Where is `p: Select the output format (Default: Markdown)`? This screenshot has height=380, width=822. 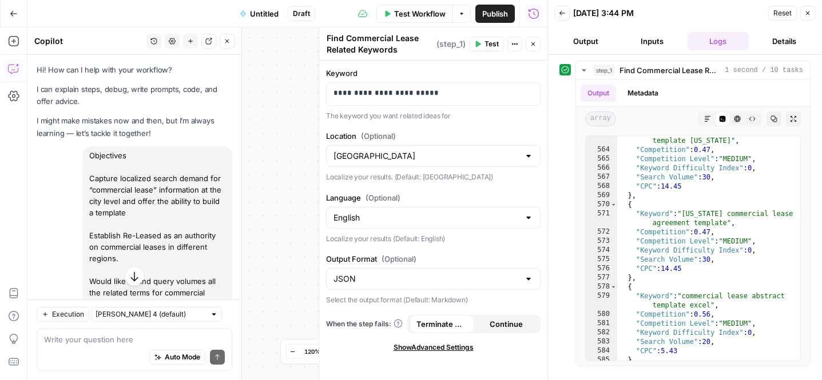 p: Select the output format (Default: Markdown) is located at coordinates (433, 300).